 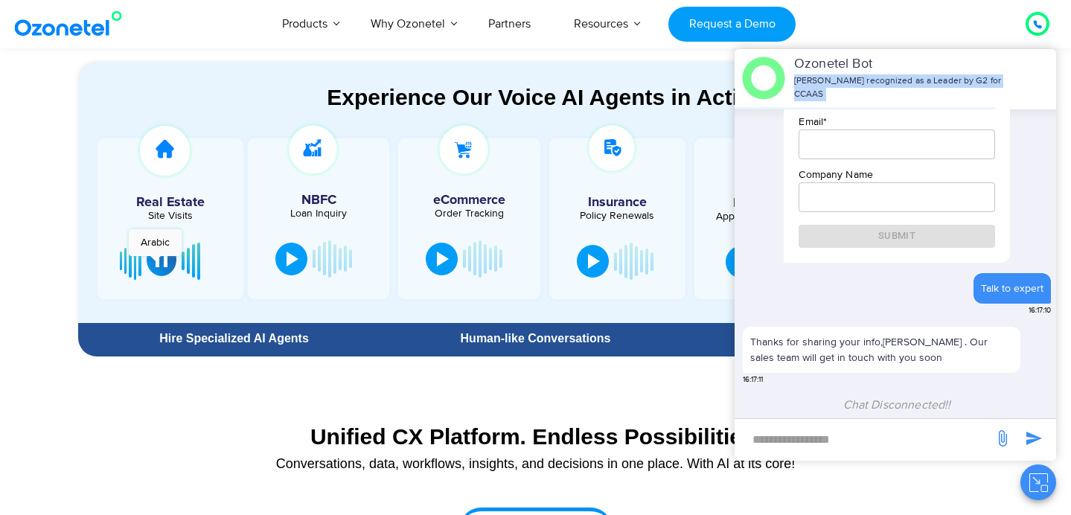 I want to click on div: new-msg-input, so click(x=864, y=440).